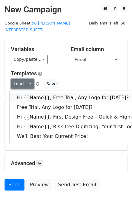 This screenshot has width=132, height=212. What do you see at coordinates (77, 184) in the screenshot?
I see `a: Send Test Email` at bounding box center [77, 184].